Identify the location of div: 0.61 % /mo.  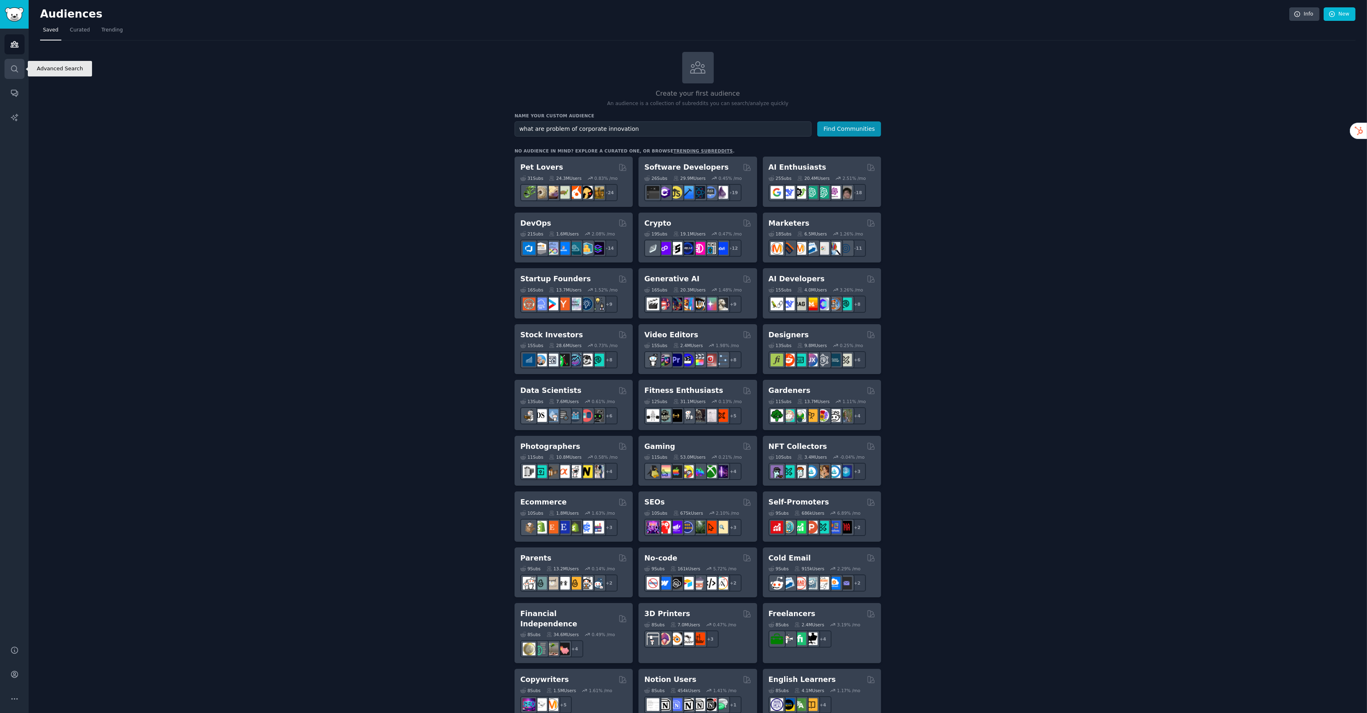
(603, 402).